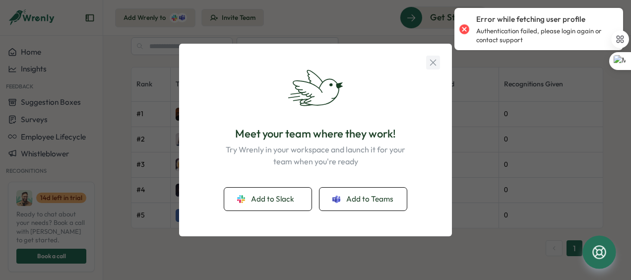  Describe the element at coordinates (268, 199) in the screenshot. I see `button: Add to Slack` at that location.